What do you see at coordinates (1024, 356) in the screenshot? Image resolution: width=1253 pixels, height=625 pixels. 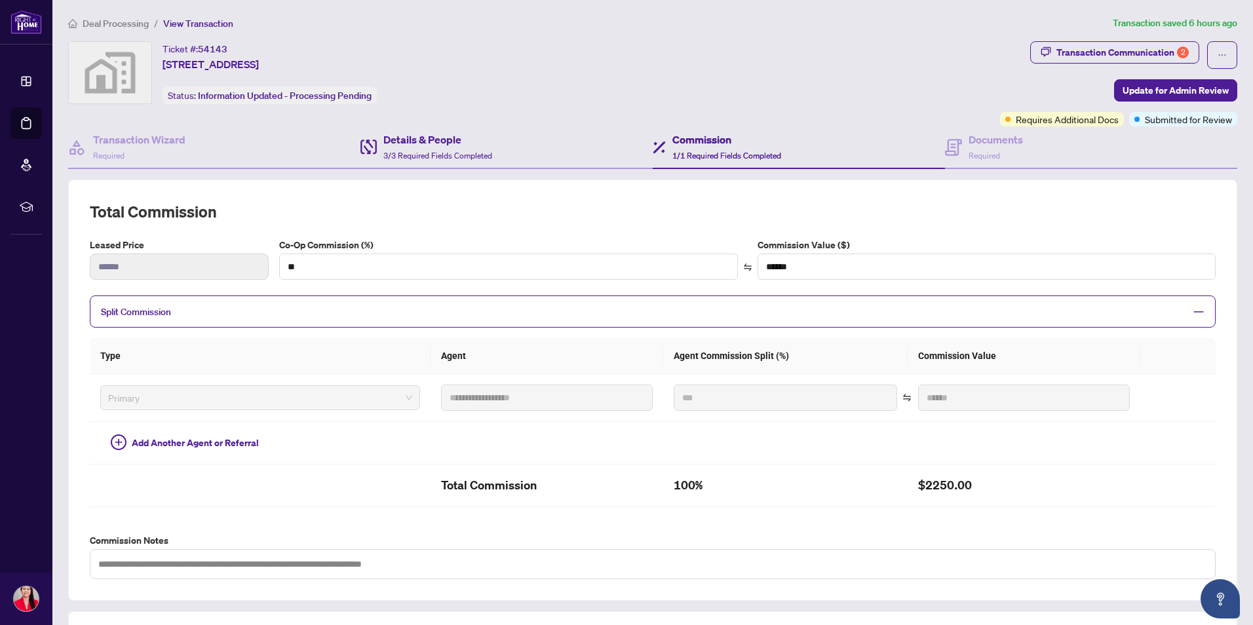 I see `th: Commission Value` at bounding box center [1024, 356].